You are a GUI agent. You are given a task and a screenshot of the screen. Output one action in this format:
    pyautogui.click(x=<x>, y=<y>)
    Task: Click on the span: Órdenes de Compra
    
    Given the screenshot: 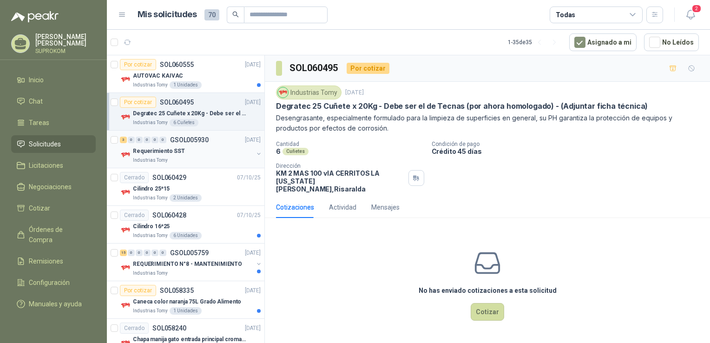 What is the action you would take?
    pyautogui.click(x=58, y=235)
    